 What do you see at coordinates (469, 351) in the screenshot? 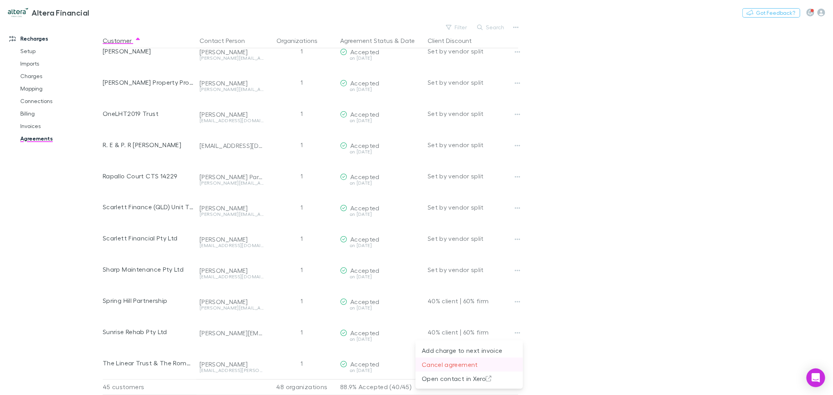
I see `p: Add charge to next invoice` at bounding box center [469, 351].